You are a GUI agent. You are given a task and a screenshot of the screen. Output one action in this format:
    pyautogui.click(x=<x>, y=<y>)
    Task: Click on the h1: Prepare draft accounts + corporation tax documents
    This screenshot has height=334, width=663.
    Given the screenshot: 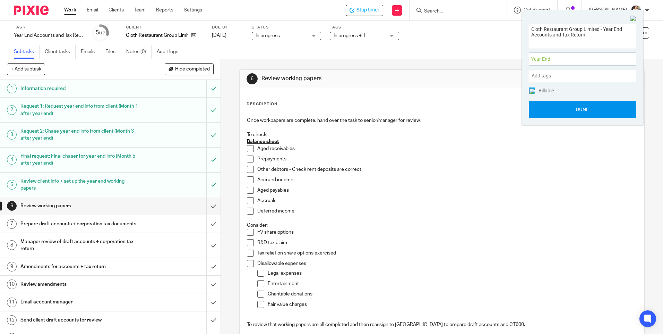 What is the action you would take?
    pyautogui.click(x=80, y=224)
    